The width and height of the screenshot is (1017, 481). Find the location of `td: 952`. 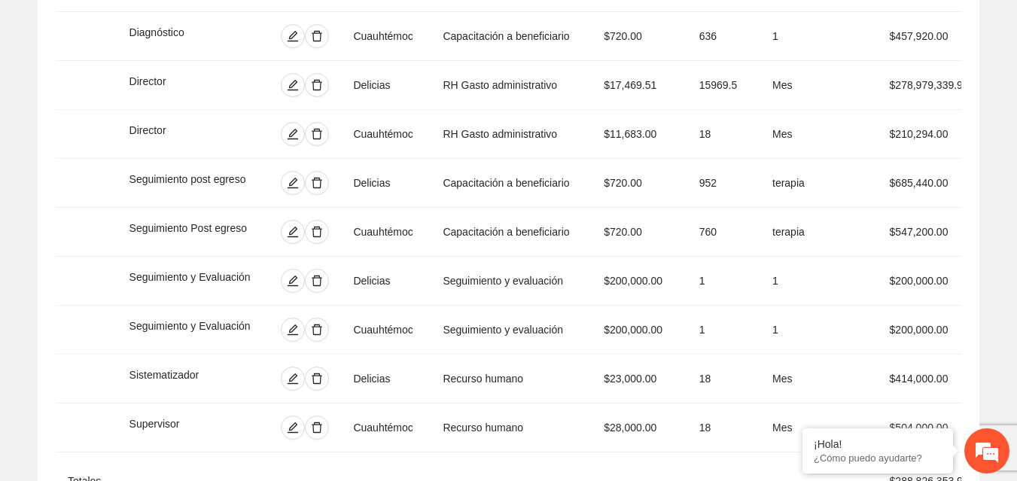

td: 952 is located at coordinates (723, 183).